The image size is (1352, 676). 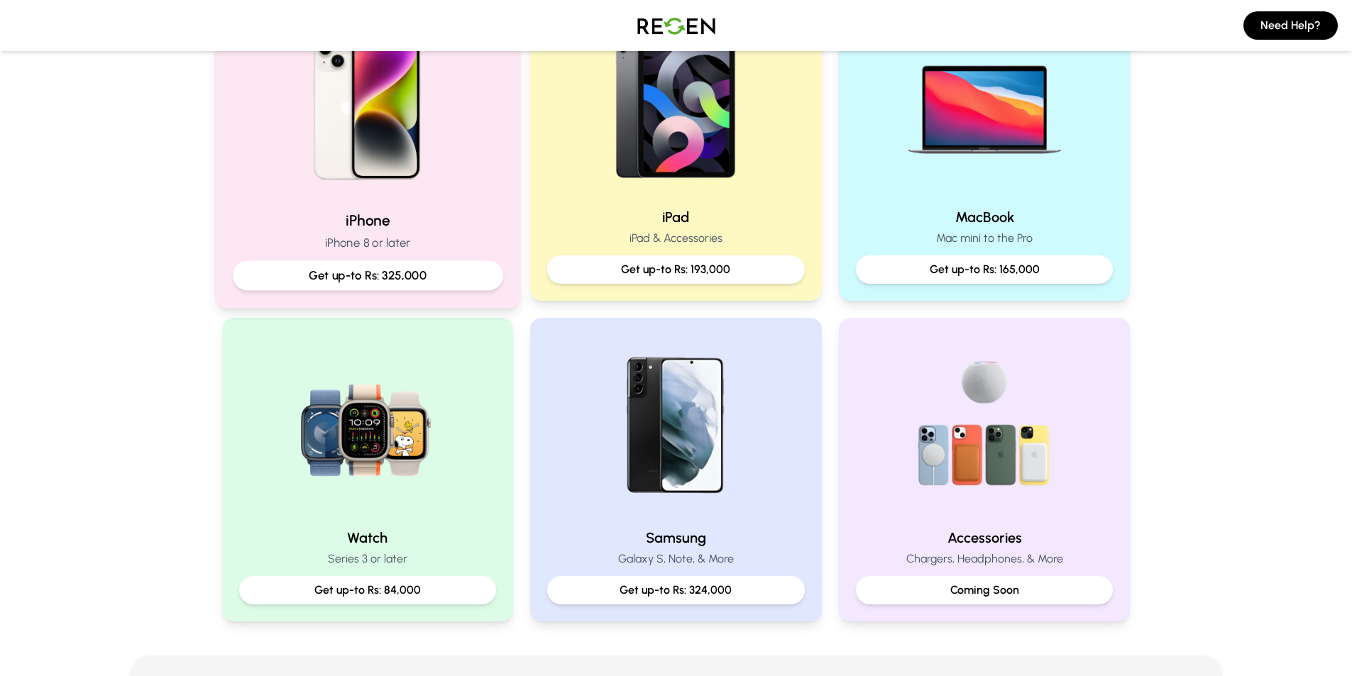 I want to click on img: iPhone, so click(x=367, y=103).